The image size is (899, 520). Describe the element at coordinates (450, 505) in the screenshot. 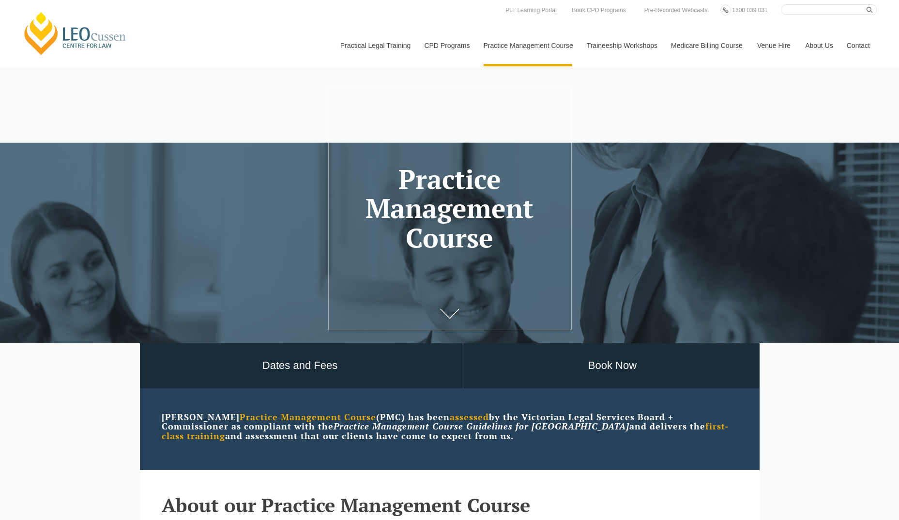

I see `h2: About our Practice Management Course` at that location.